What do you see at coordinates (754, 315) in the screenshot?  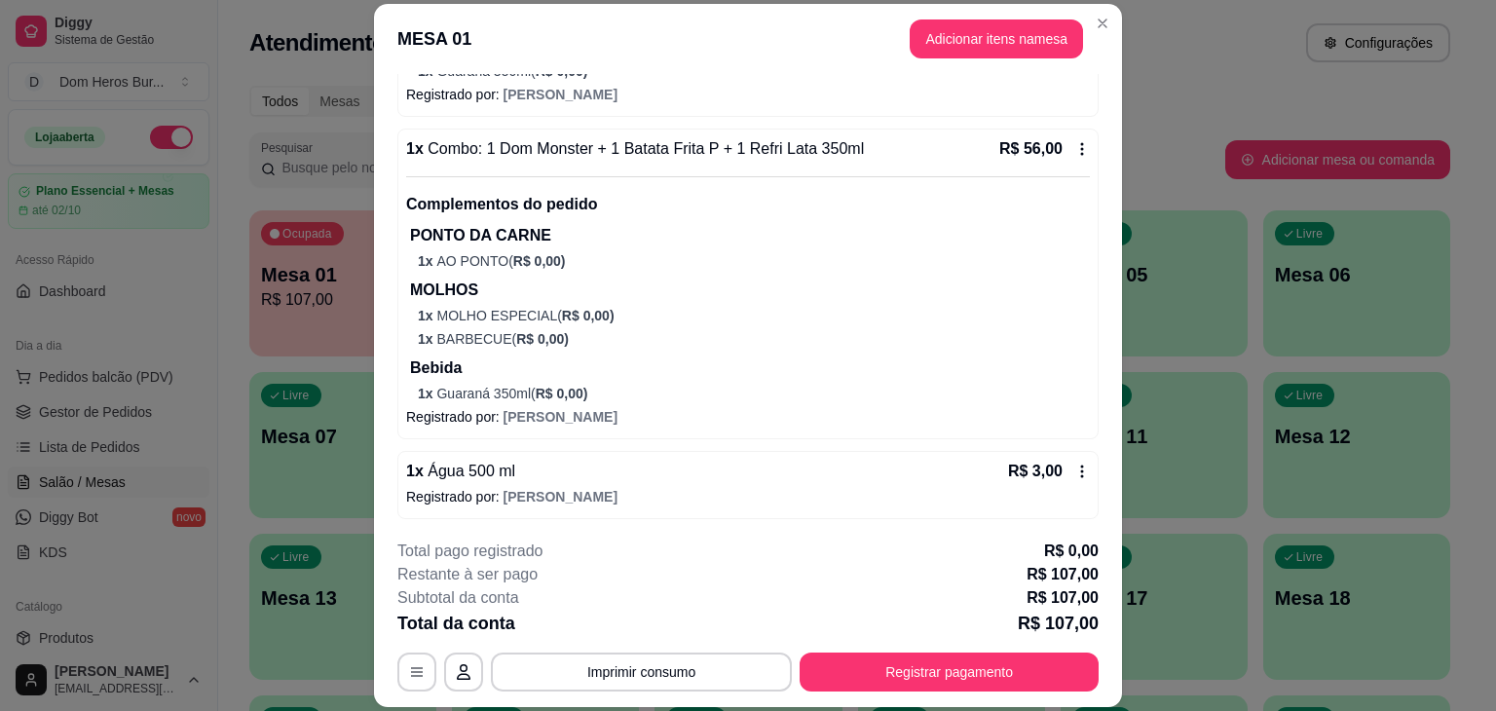 I see `p: MOLHO ESPECIAL (` at bounding box center [754, 315].